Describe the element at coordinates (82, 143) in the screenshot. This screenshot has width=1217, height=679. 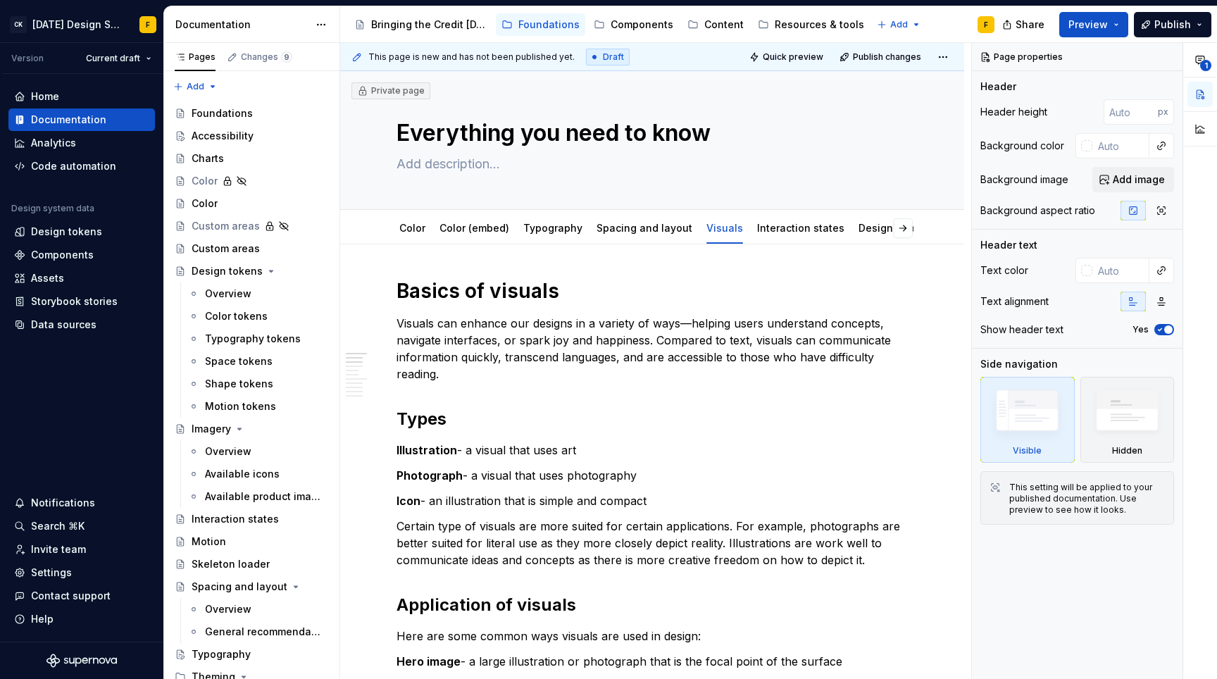
I see `a: Analytics` at that location.